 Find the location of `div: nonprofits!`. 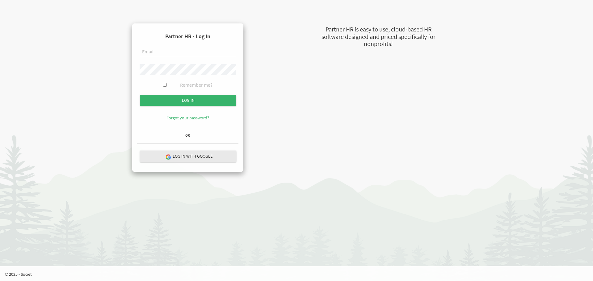

div: nonprofits! is located at coordinates (378, 44).